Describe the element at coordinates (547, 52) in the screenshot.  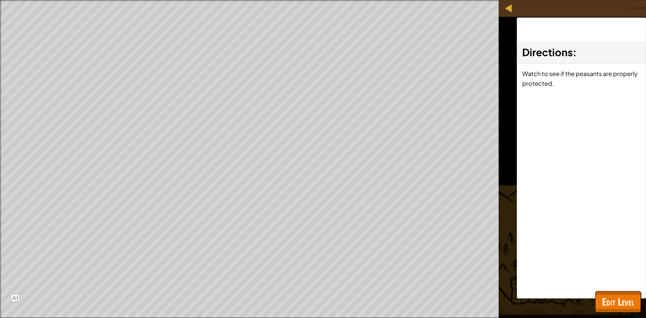
I see `span: Directions` at that location.